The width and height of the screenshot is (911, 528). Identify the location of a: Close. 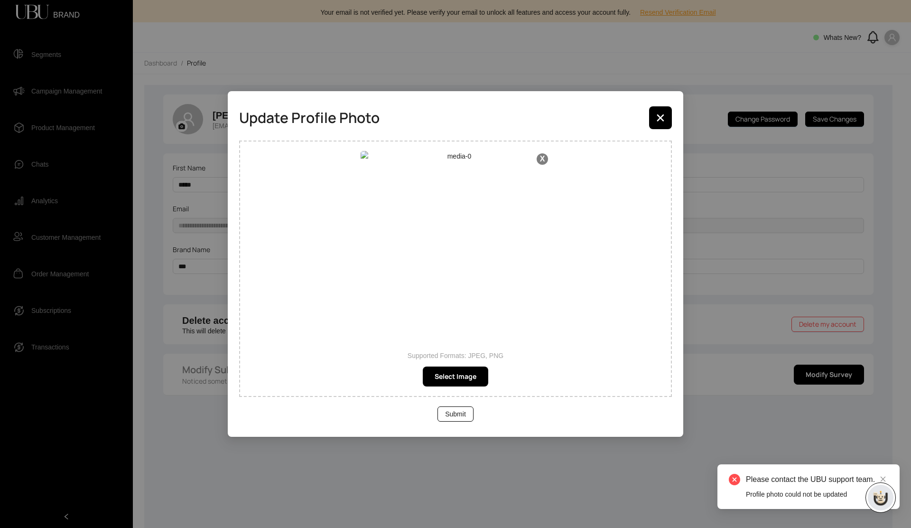
(883, 479).